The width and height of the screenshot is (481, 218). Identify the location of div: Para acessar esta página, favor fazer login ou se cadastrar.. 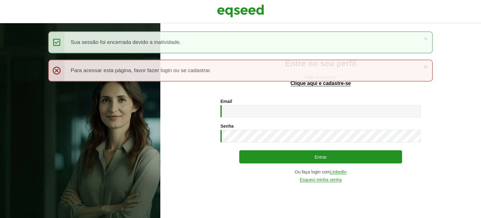
(241, 71).